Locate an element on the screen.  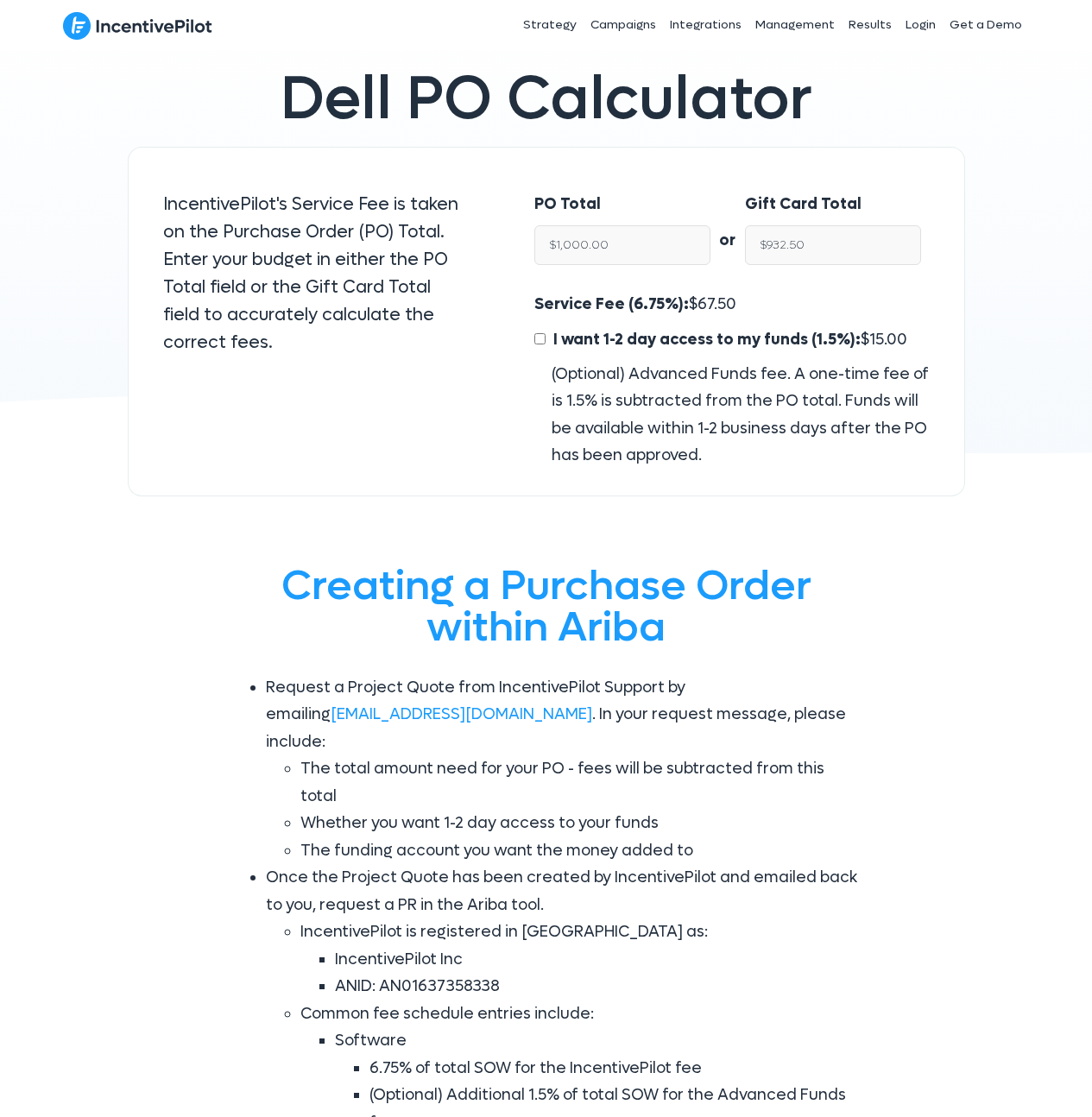
a: Login is located at coordinates (920, 26).